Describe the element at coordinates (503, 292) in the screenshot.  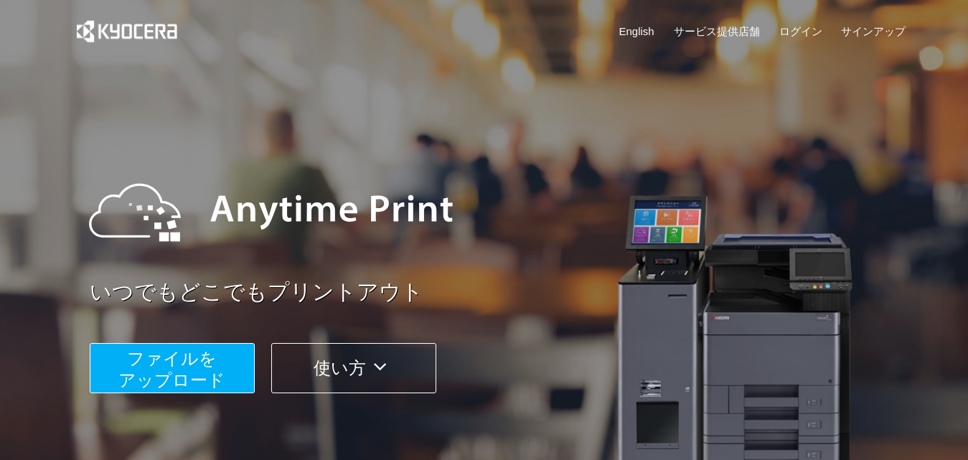
I see `a: いつでもどこでもプリントアウト` at that location.